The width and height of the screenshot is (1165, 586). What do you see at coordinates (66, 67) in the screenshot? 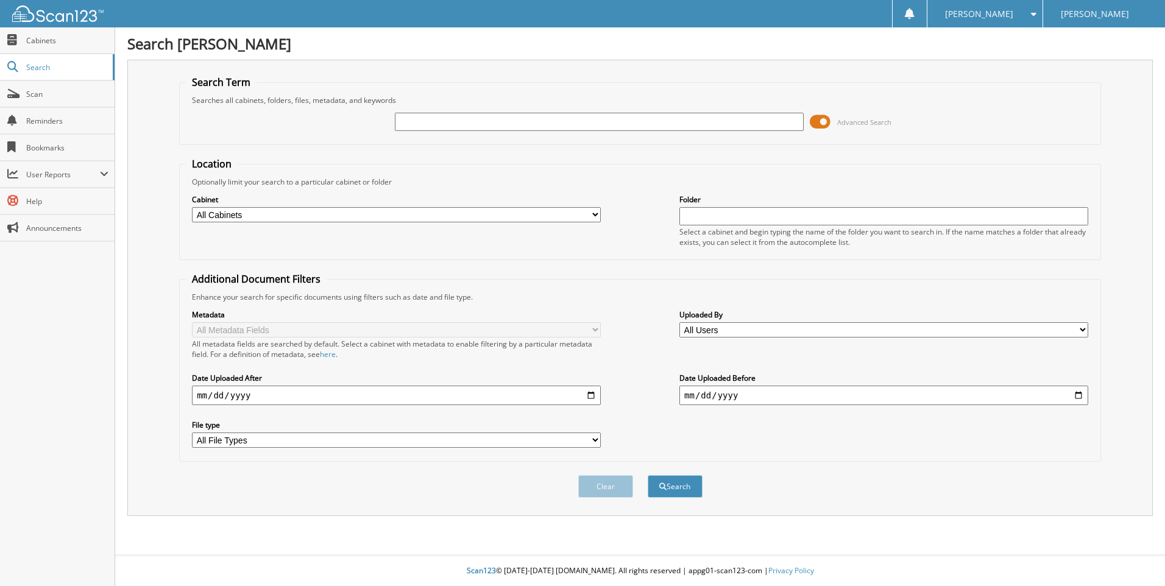
I see `span: Search` at bounding box center [66, 67].